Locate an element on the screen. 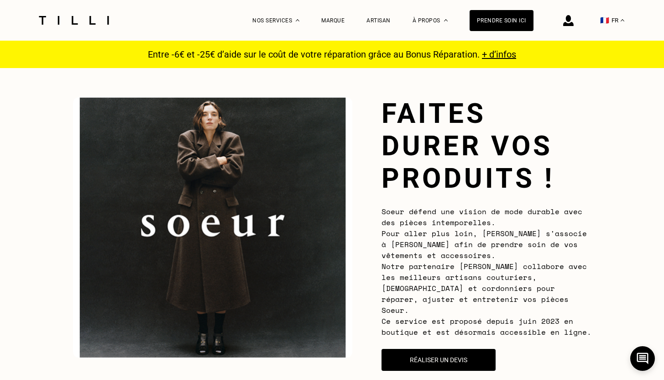 The height and width of the screenshot is (380, 664). p: Entre -6€ et -25€ d’aide sur le coût de votre réparation grâce au Bonus Réparation. is located at coordinates (332, 54).